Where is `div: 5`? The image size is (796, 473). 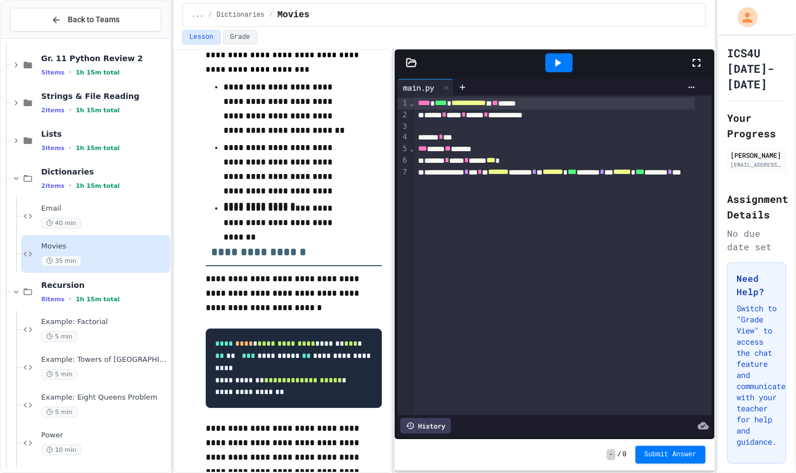 div: 5 is located at coordinates (403, 149).